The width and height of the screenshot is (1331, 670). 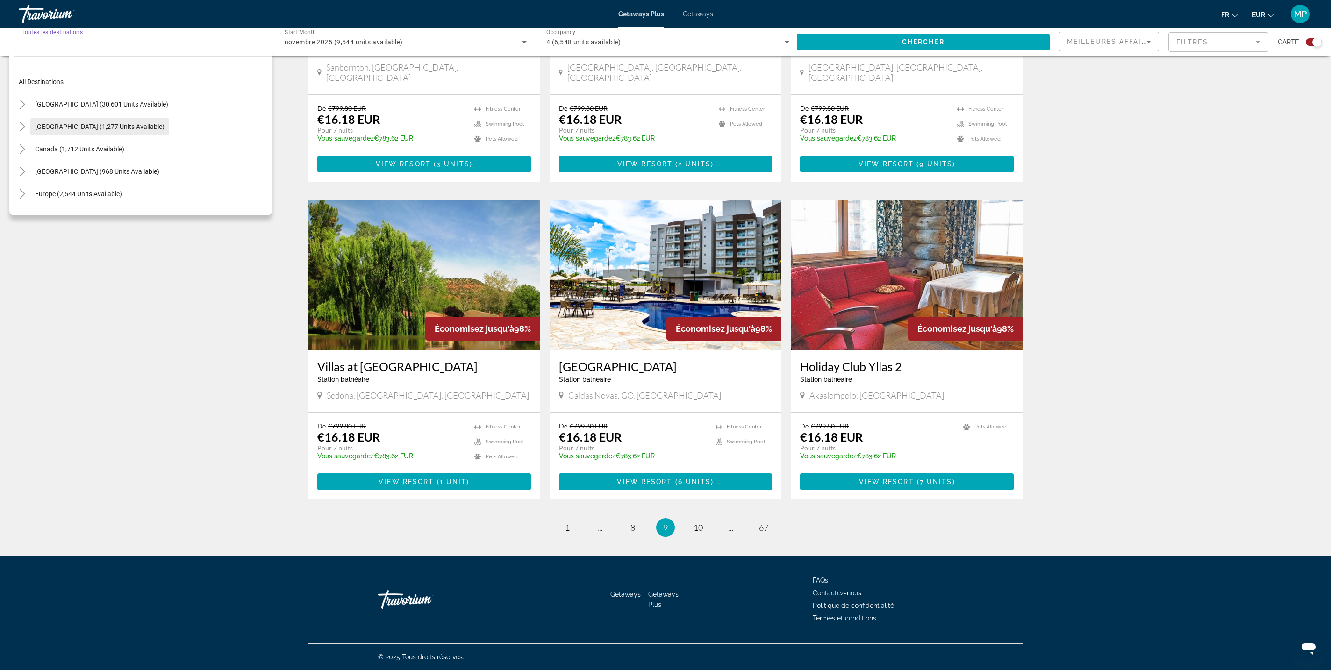 What do you see at coordinates (41, 82) in the screenshot?
I see `span: All destinations` at bounding box center [41, 82].